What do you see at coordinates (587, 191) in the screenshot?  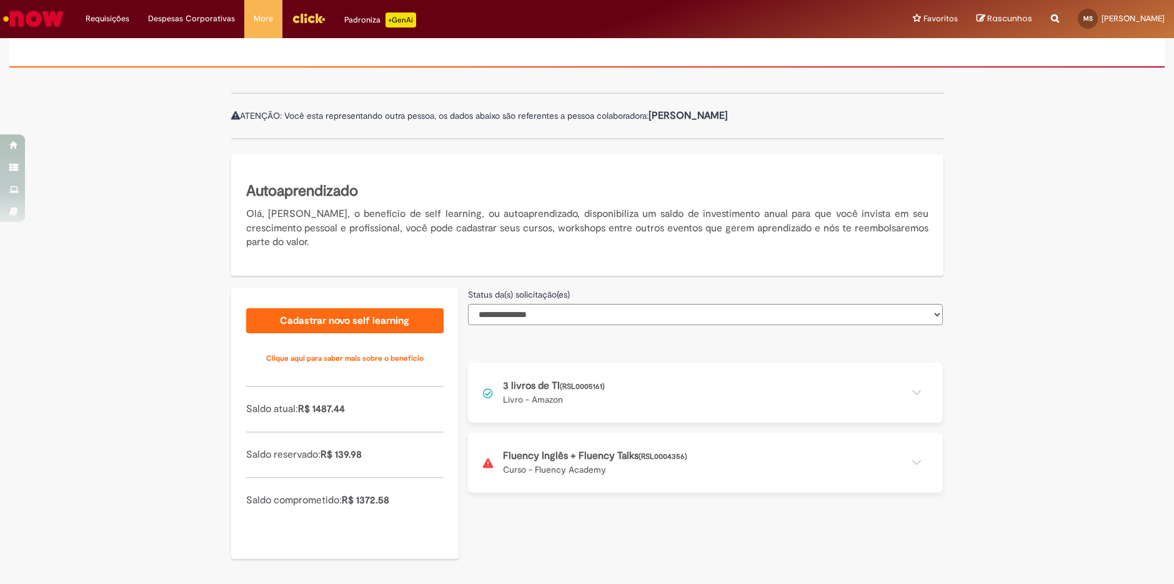 I see `h5: Autoaprendizado` at bounding box center [587, 191].